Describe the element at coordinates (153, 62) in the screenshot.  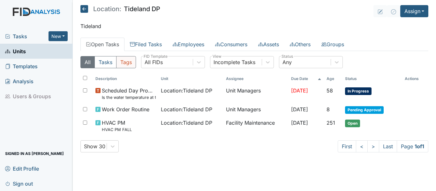
I see `div: All FIDs` at that location.